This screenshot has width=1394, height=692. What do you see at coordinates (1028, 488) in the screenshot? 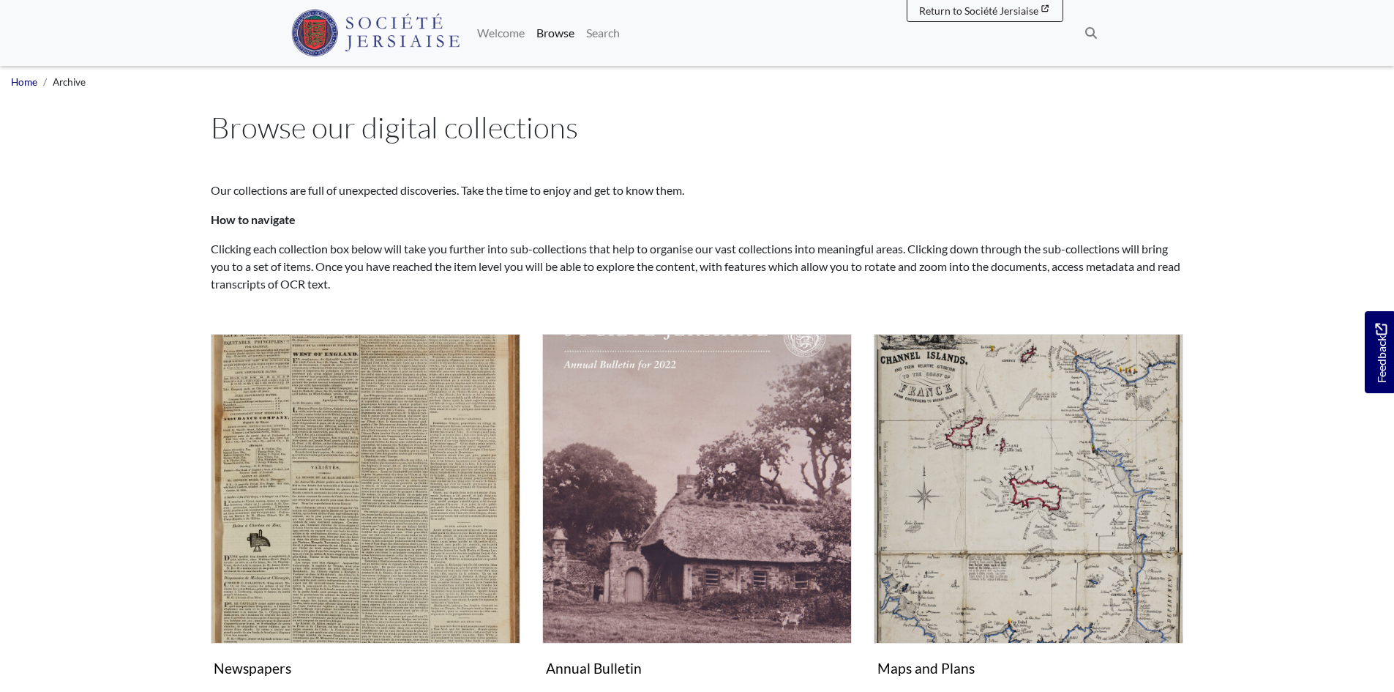
I see `img: Maps and Plans` at bounding box center [1028, 488].